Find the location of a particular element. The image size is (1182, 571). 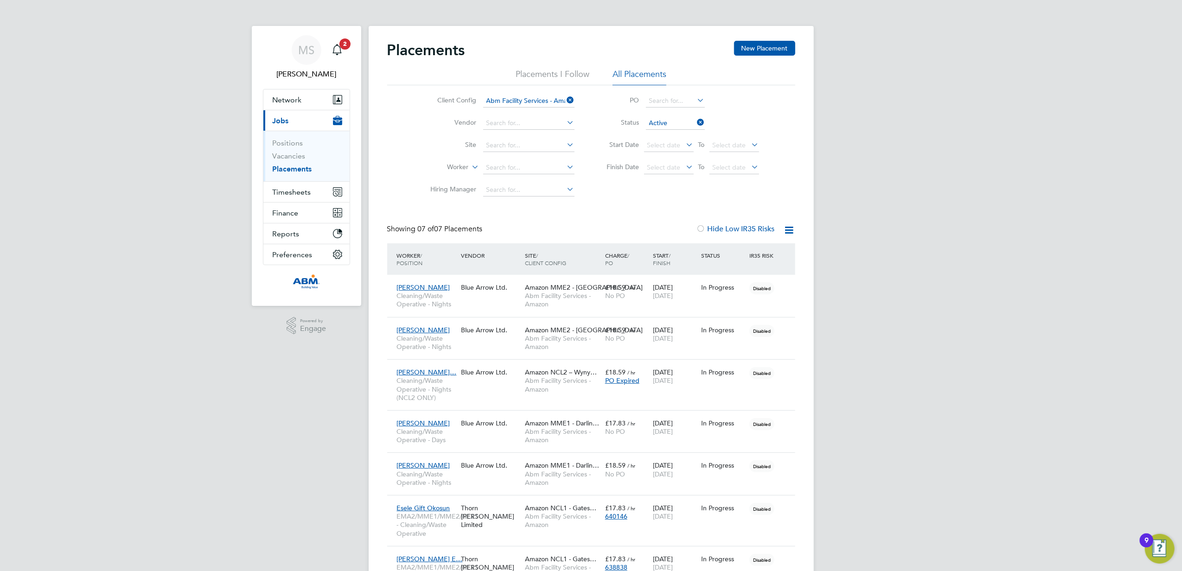

a: Powered byEngage is located at coordinates (306, 326).